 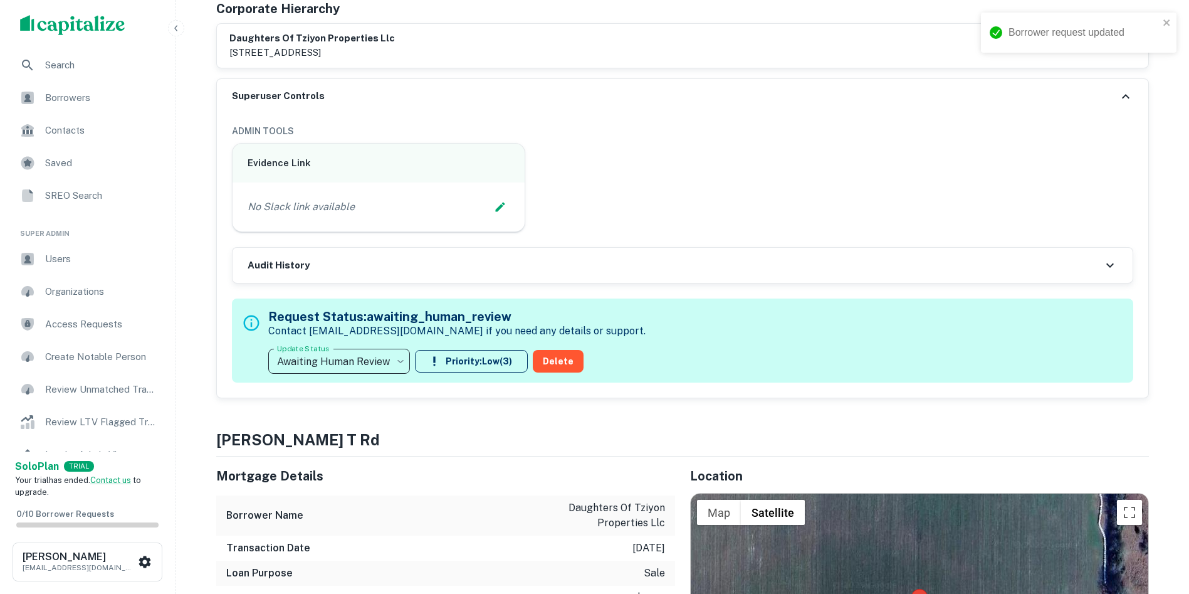 What do you see at coordinates (87, 65) in the screenshot?
I see `div: Search` at bounding box center [87, 65].